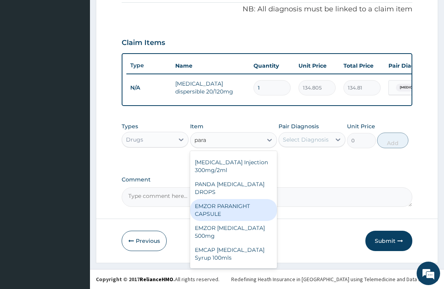 The height and width of the screenshot is (289, 444). Describe the element at coordinates (86, 49) in the screenshot. I see `div: Chat with us now` at that location.